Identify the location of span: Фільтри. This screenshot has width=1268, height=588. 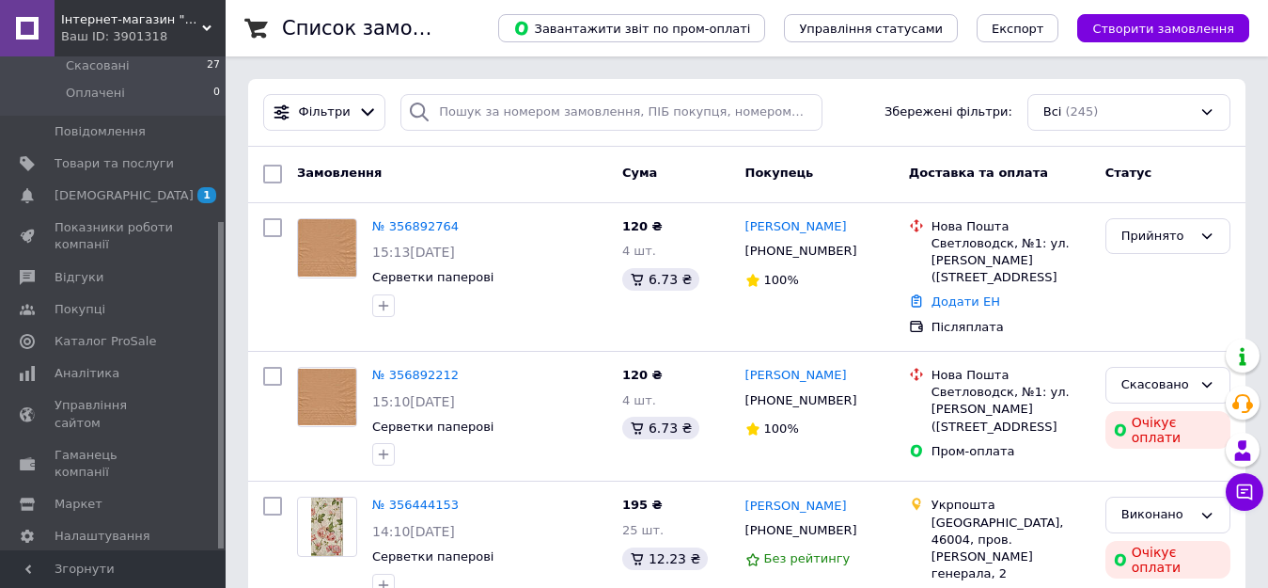
(324, 112).